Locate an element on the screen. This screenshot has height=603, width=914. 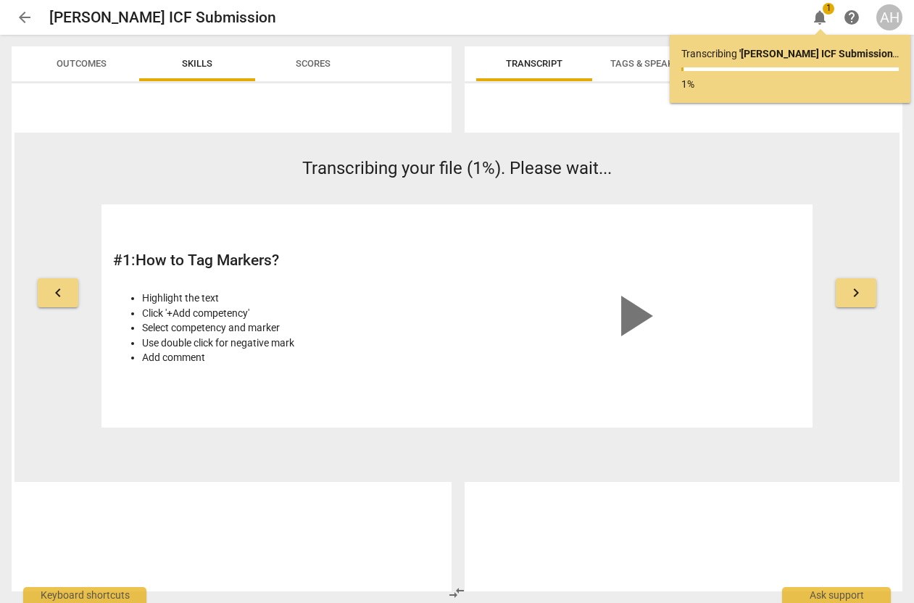
span: Outcomes is located at coordinates (81, 63).